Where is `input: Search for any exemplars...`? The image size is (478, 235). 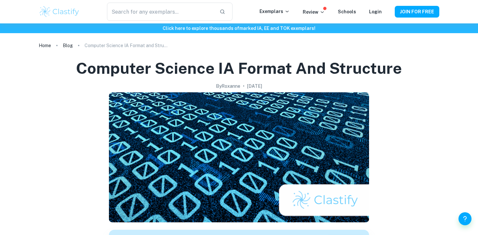
input: Search for any exemplars... is located at coordinates (161, 12).